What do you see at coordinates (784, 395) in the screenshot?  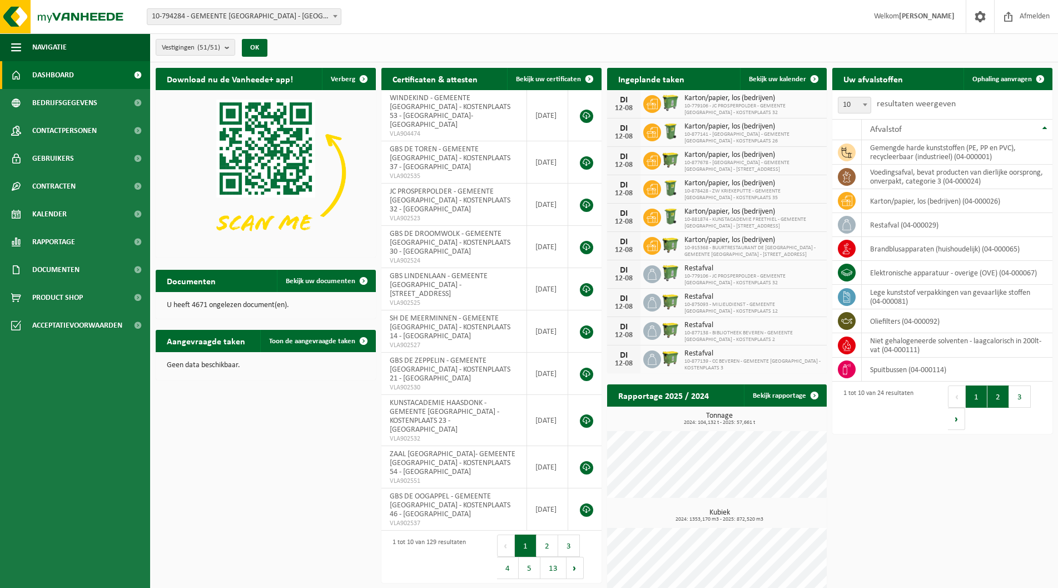 I see `a: Bekijk rapportage` at bounding box center [784, 395].